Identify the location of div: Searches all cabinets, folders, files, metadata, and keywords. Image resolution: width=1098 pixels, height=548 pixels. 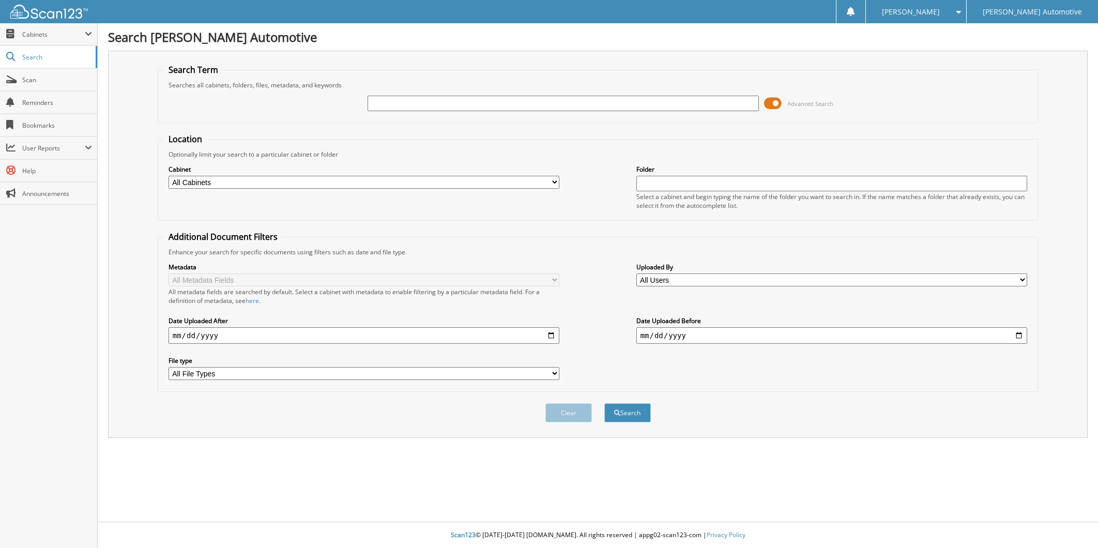
(598, 85).